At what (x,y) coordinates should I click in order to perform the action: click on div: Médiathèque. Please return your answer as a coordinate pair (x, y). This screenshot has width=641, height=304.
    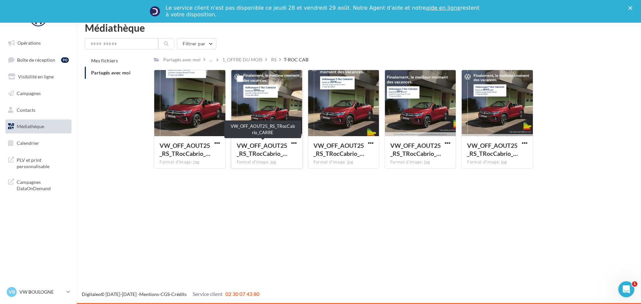
    Looking at the image, I should click on (359, 28).